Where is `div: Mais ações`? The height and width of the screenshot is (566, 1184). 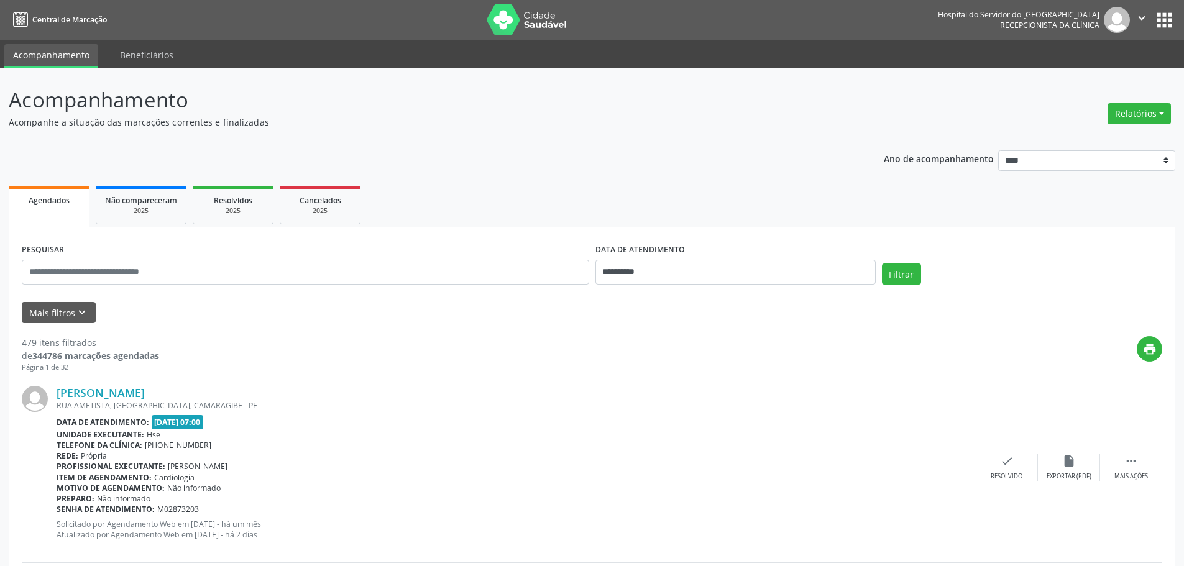 div: Mais ações is located at coordinates (1131, 477).